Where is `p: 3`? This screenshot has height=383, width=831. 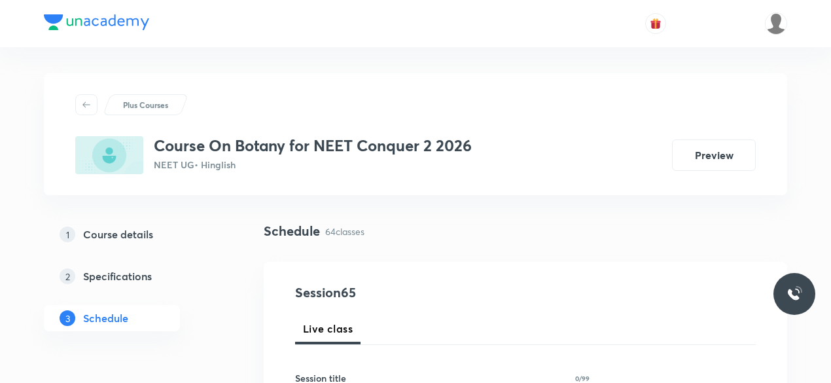
p: 3 is located at coordinates (67, 318).